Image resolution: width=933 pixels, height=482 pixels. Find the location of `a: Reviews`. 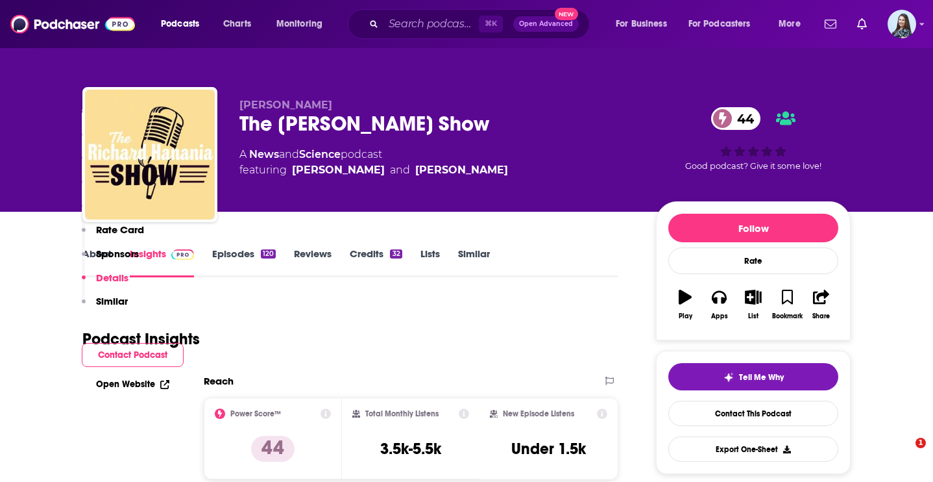

a: Reviews is located at coordinates (313, 262).